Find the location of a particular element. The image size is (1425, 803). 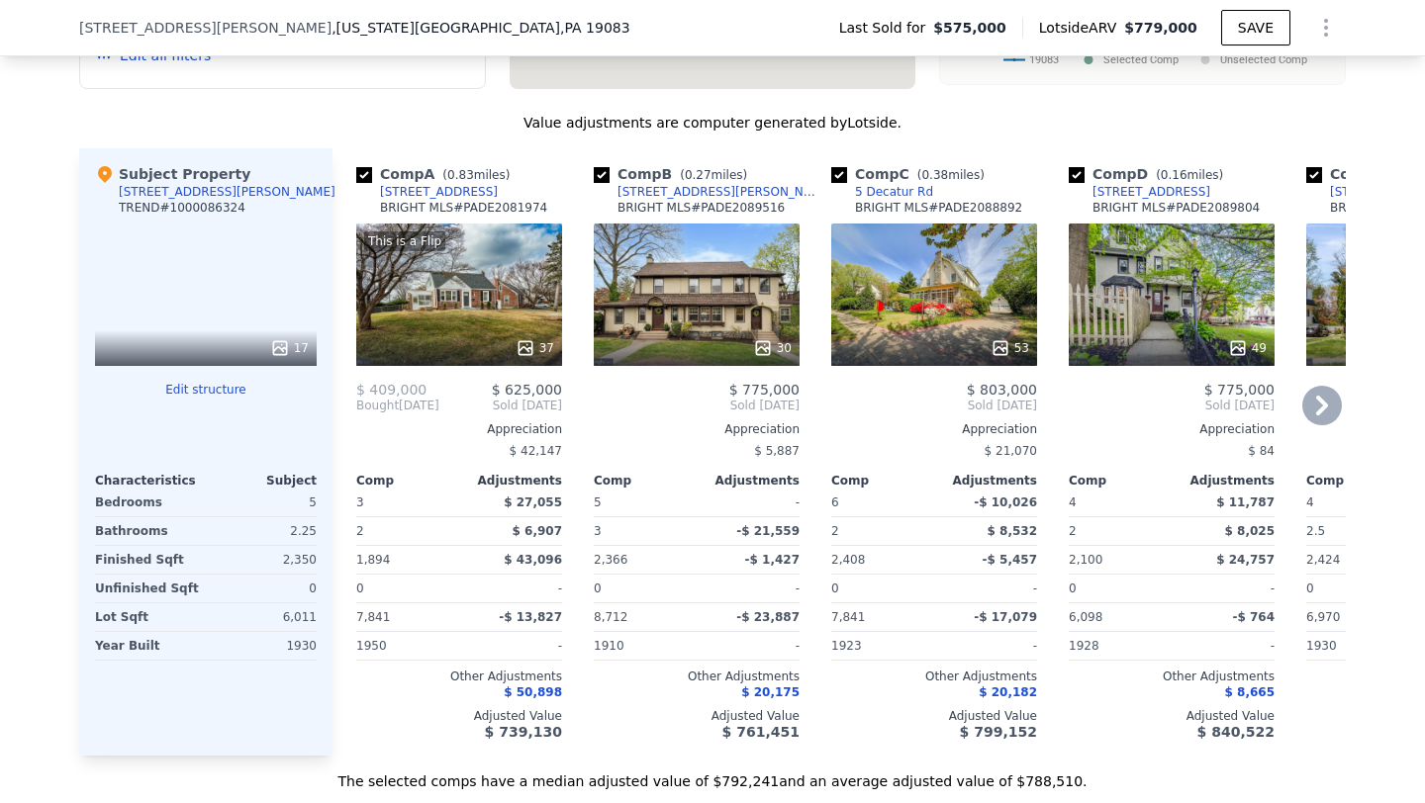

div: 30 is located at coordinates (772, 348).